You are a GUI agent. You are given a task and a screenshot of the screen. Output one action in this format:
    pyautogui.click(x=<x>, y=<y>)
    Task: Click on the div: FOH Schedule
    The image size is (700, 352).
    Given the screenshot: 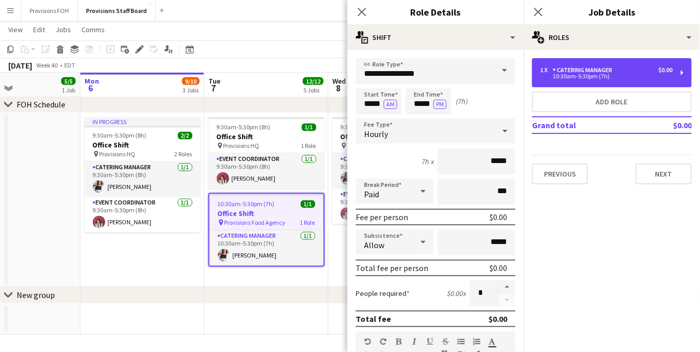 What is the action you would take?
    pyautogui.click(x=41, y=105)
    